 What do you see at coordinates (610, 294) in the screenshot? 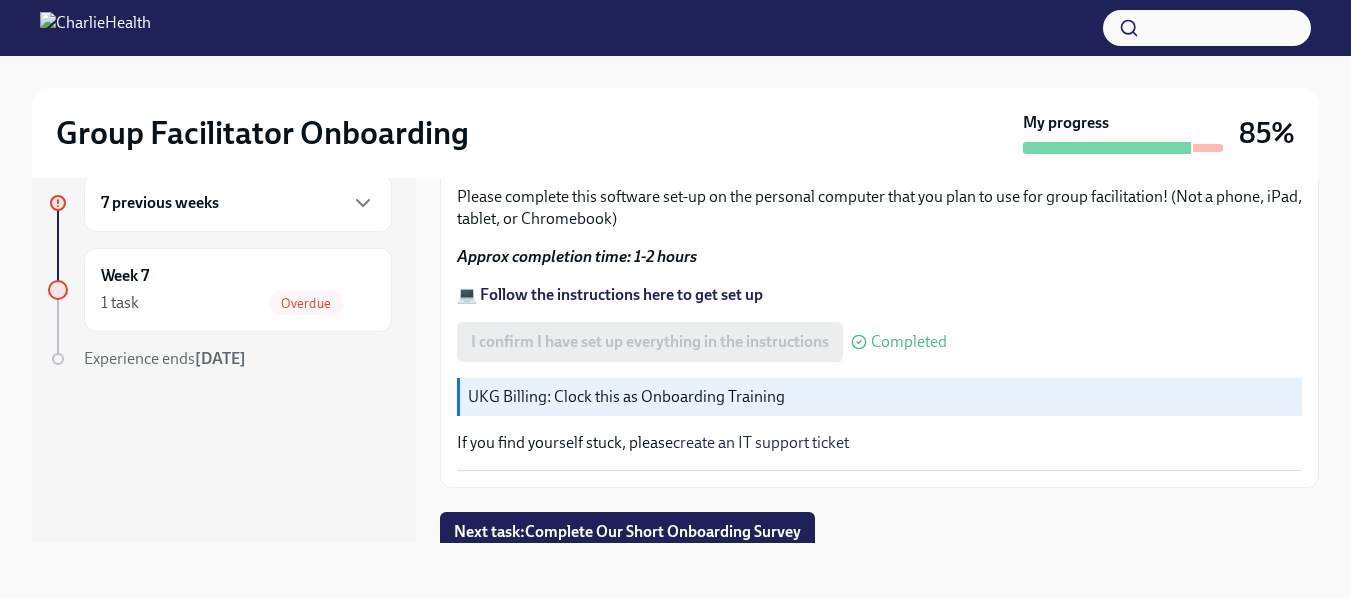
I see `strong: 💻 Follow the instructions here to get set up` at bounding box center [610, 294].